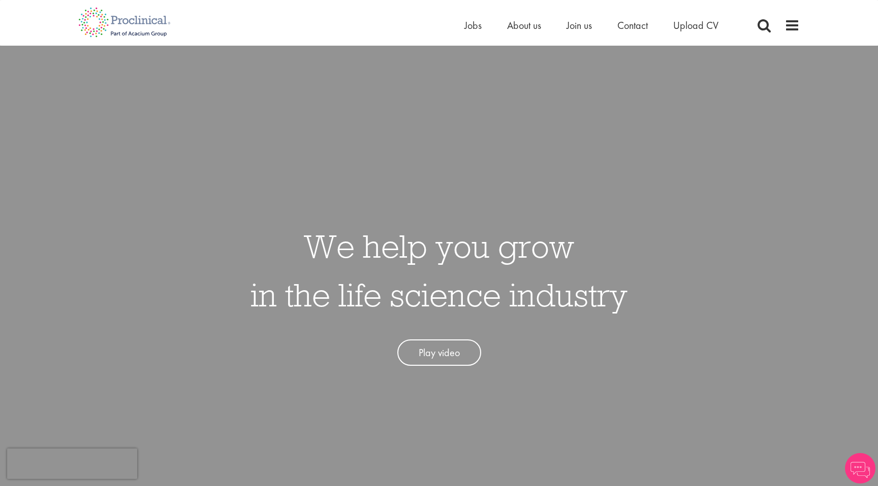  What do you see at coordinates (473, 25) in the screenshot?
I see `a: Jobs` at bounding box center [473, 25].